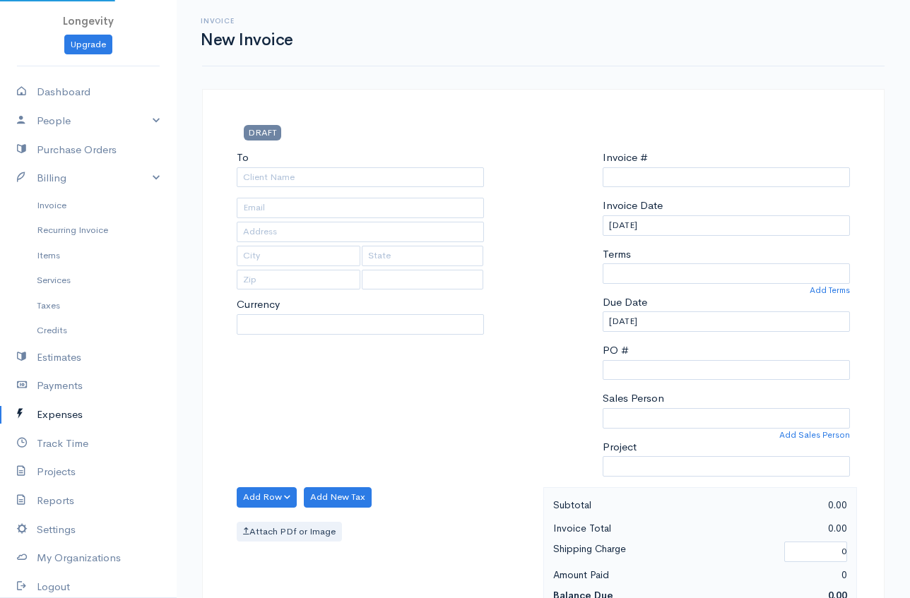  I want to click on span: DRAFT, so click(262, 132).